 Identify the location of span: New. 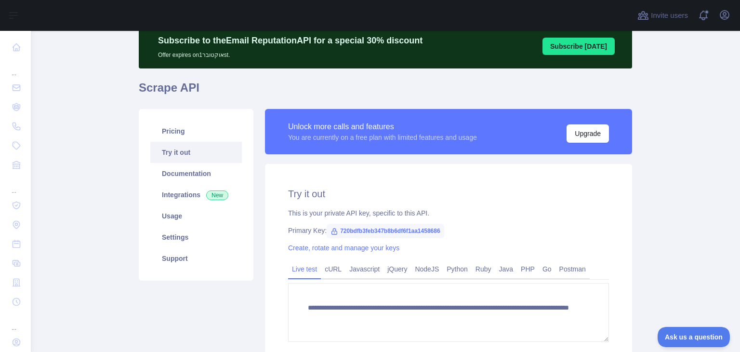
(217, 195).